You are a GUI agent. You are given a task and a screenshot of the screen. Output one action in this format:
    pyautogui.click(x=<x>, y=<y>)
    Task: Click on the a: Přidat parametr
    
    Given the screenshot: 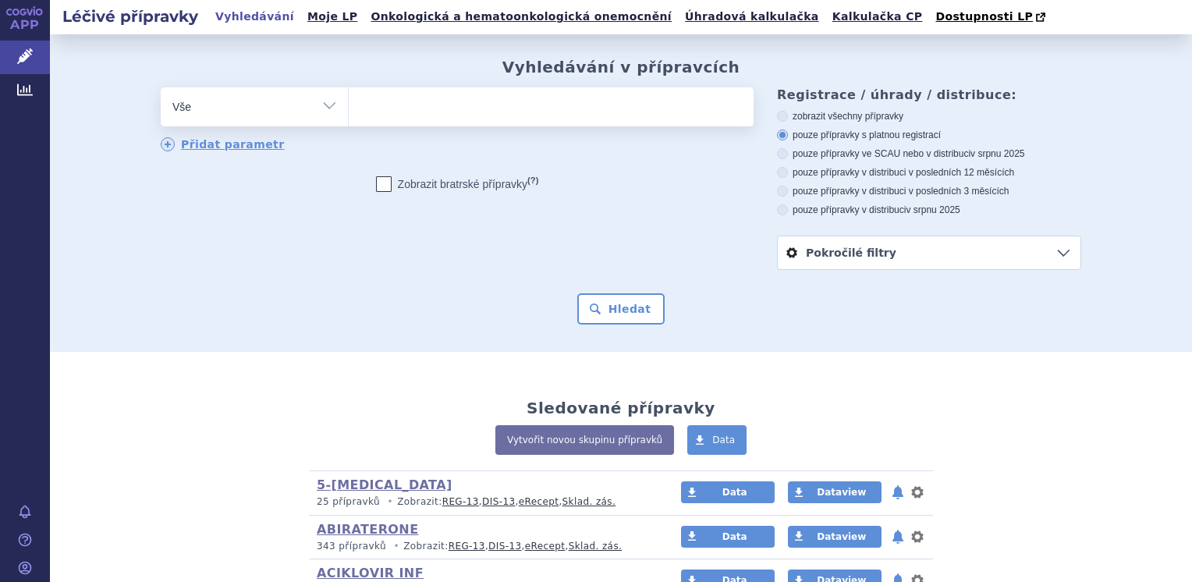 What is the action you would take?
    pyautogui.click(x=222, y=144)
    